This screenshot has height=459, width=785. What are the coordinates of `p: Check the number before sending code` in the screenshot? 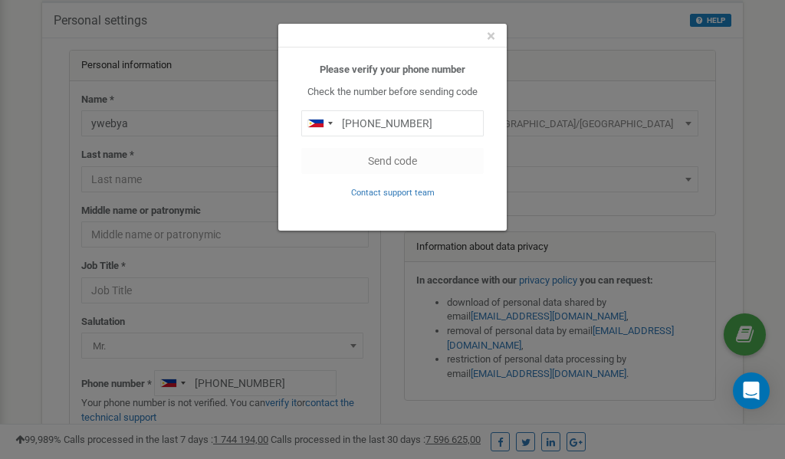 It's located at (392, 92).